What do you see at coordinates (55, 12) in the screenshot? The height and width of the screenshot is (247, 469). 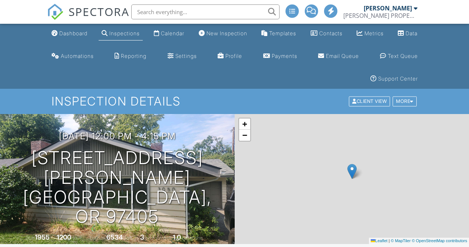 I see `img: The Best Home Inspection Software - Spectora` at bounding box center [55, 12].